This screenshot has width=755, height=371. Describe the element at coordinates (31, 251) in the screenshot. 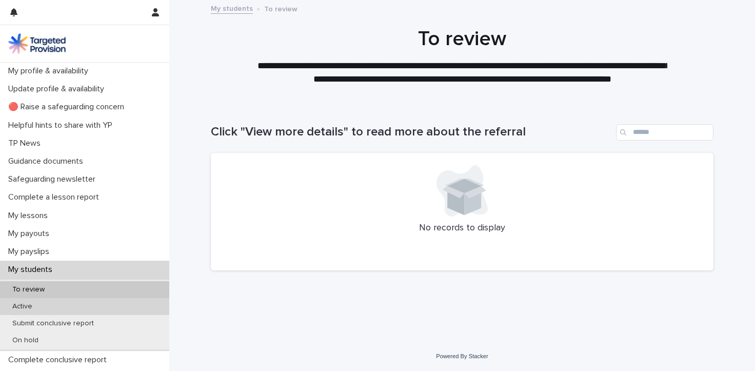

I see `p: My payslips` at that location.